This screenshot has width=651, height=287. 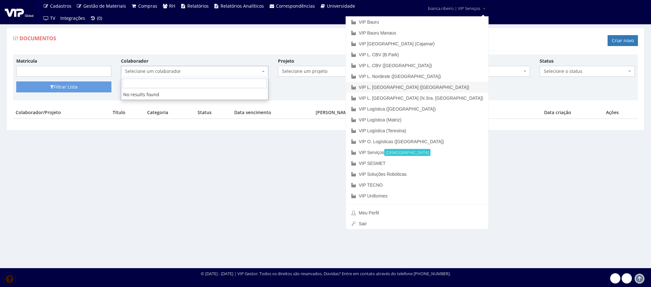 What do you see at coordinates (38, 38) in the screenshot?
I see `span: Documentos` at bounding box center [38, 38].